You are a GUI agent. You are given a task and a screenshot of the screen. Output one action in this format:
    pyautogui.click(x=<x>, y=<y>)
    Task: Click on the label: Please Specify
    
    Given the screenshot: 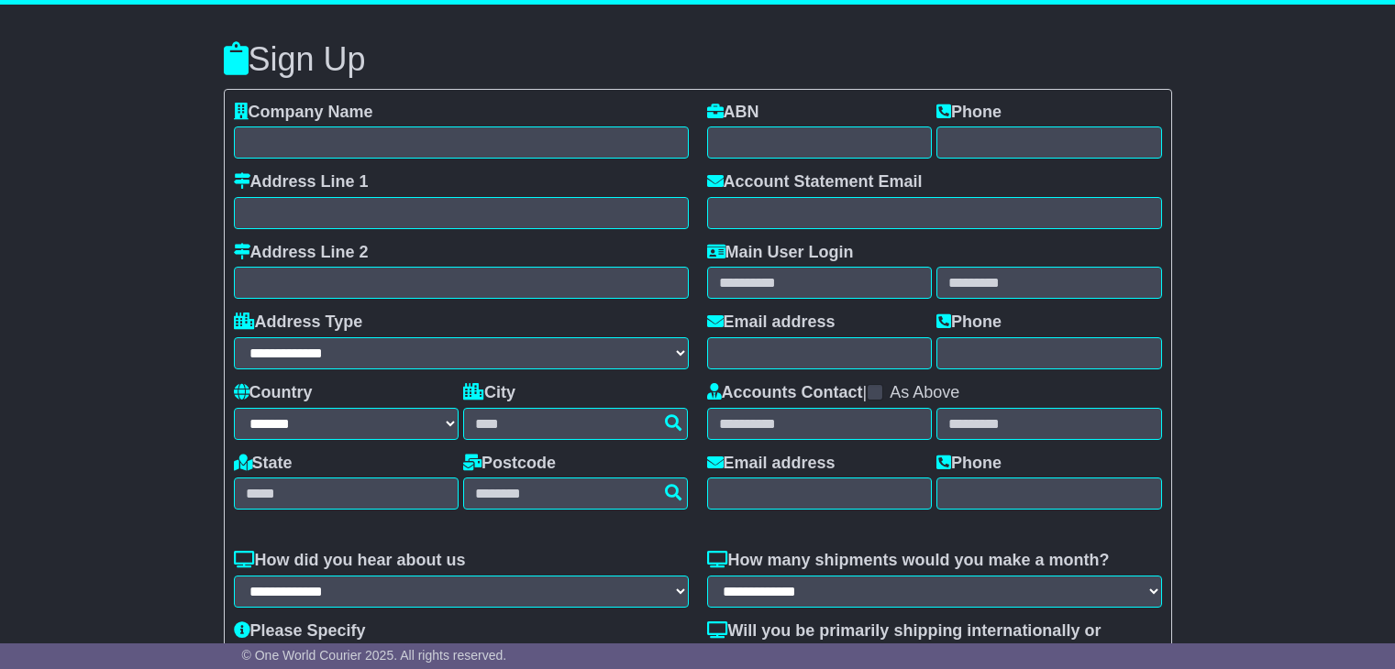 What is the action you would take?
    pyautogui.click(x=300, y=632)
    